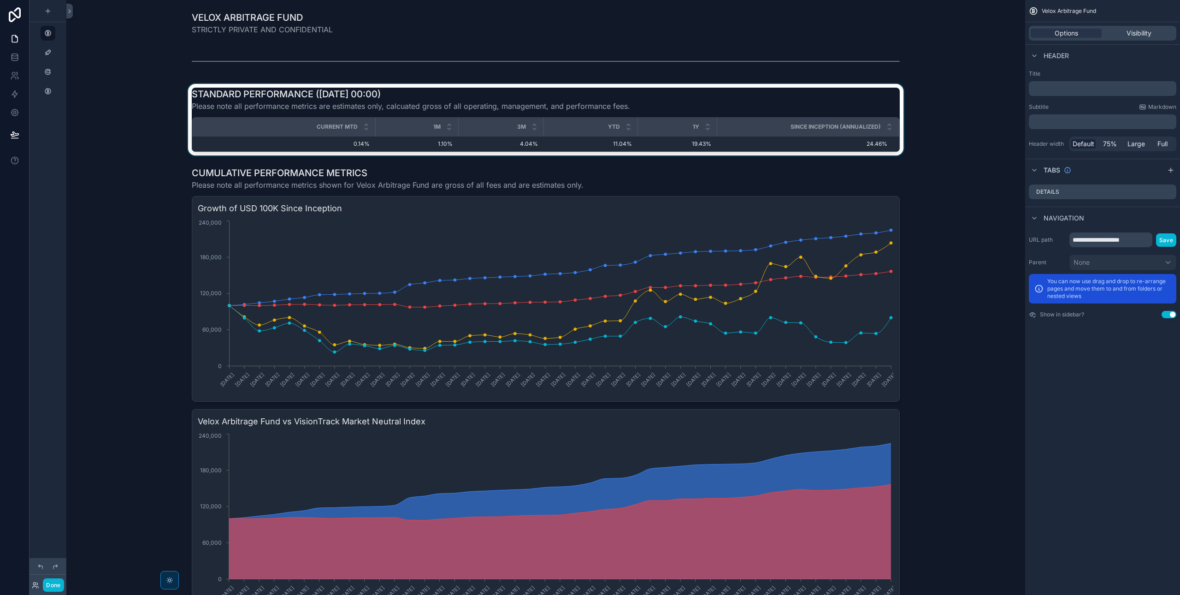 This screenshot has width=1180, height=595. What do you see at coordinates (1056, 56) in the screenshot?
I see `span: Header` at bounding box center [1056, 56].